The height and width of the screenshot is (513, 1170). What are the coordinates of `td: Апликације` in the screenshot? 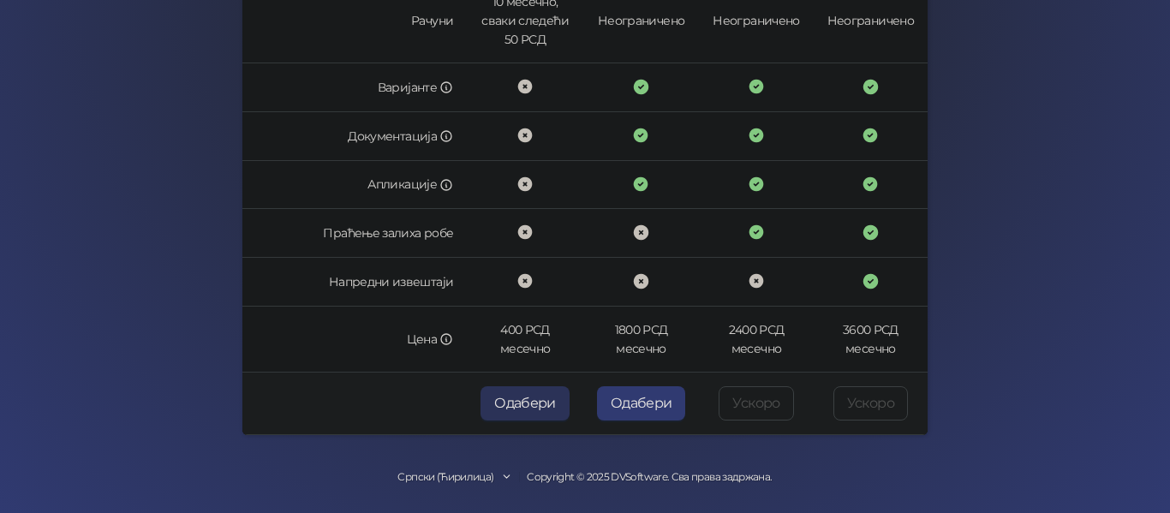 It's located at (355, 185).